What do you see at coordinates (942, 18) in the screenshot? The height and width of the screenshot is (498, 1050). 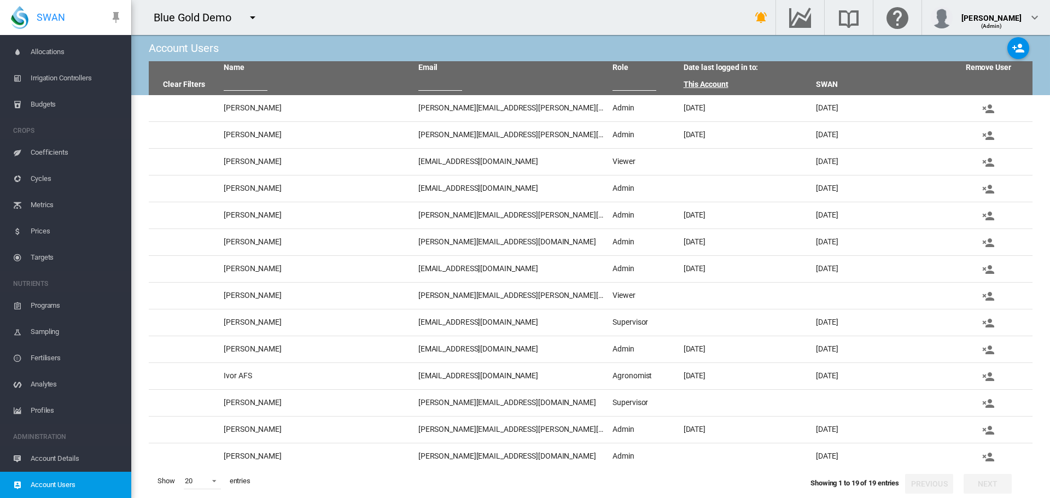 I see `img: profile.jpg` at bounding box center [942, 18].